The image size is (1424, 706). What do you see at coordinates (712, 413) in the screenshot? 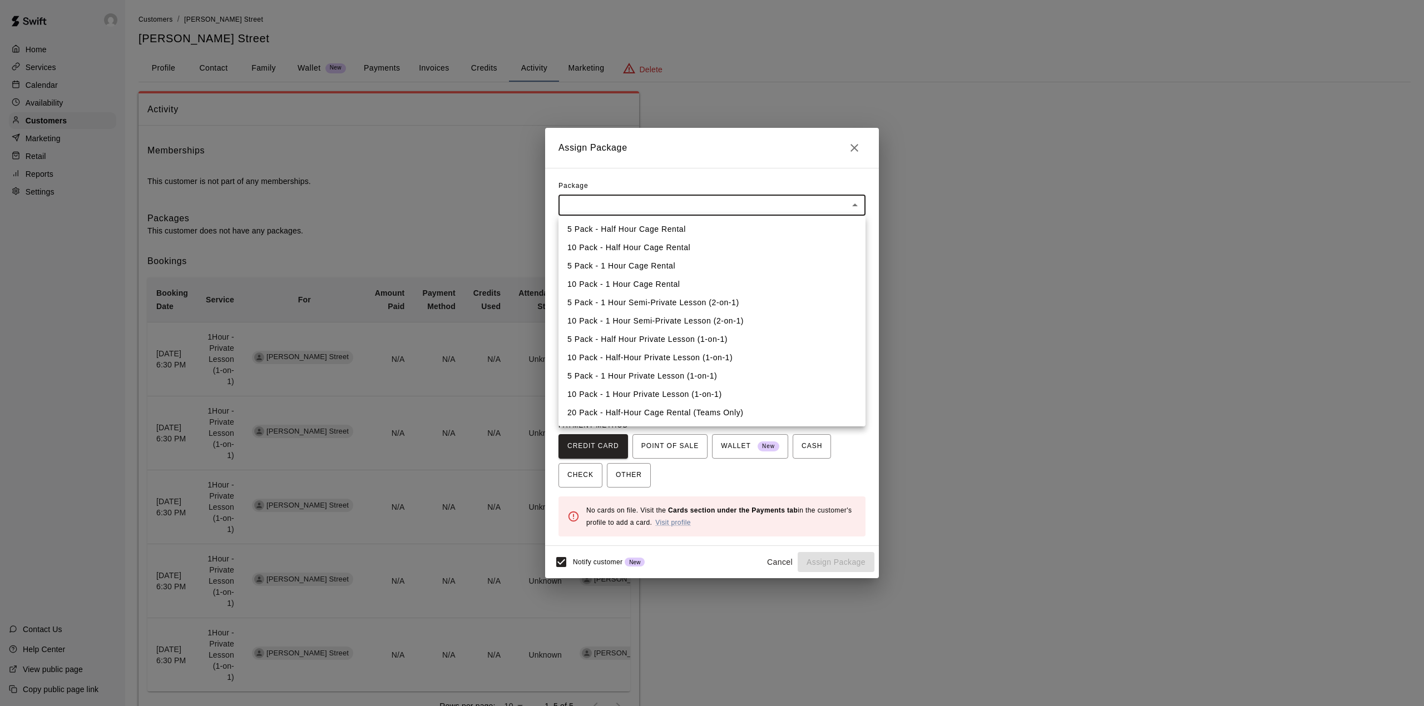
I see `li: 20 Pack - Half-Hour Cage Rental (Teams Only)` at bounding box center [712, 413].